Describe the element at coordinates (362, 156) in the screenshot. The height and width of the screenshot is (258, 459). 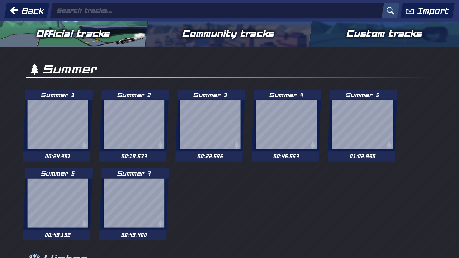
I see `div: 01:02.990` at that location.